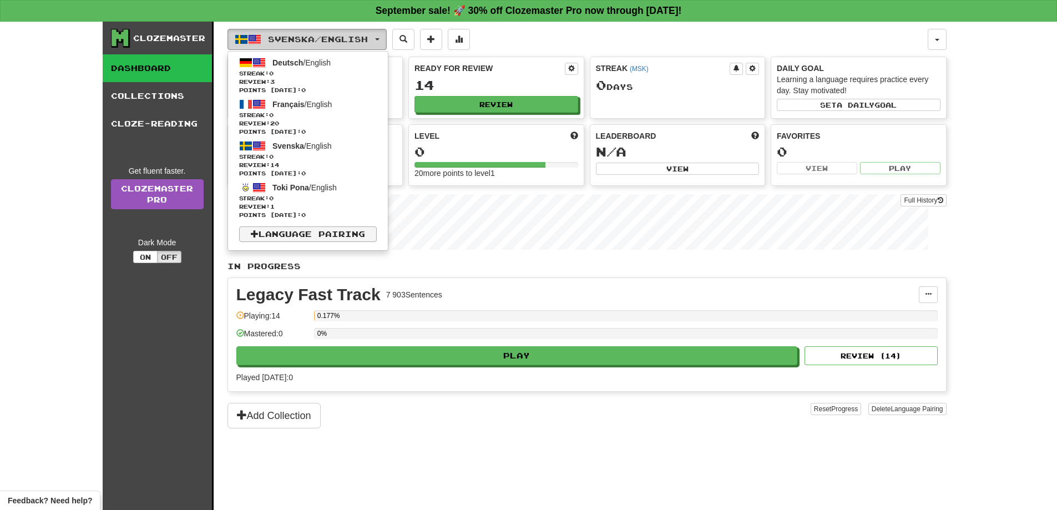 This screenshot has width=1057, height=510. What do you see at coordinates (308, 82) in the screenshot?
I see `span: Review: 3` at bounding box center [308, 82].